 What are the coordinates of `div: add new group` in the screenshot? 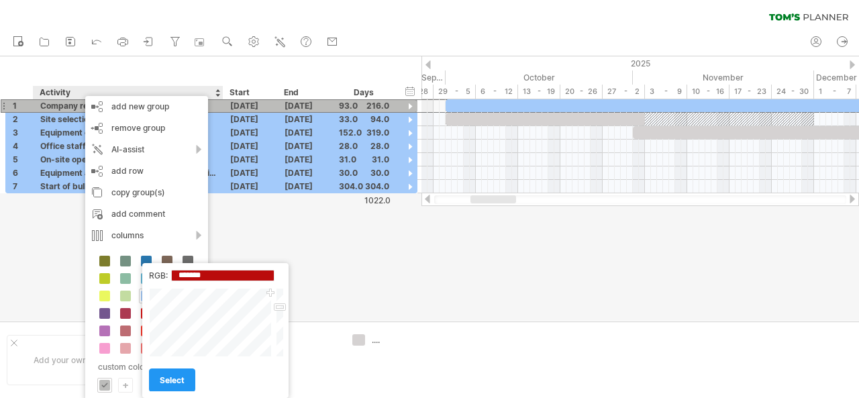 It's located at (146, 107).